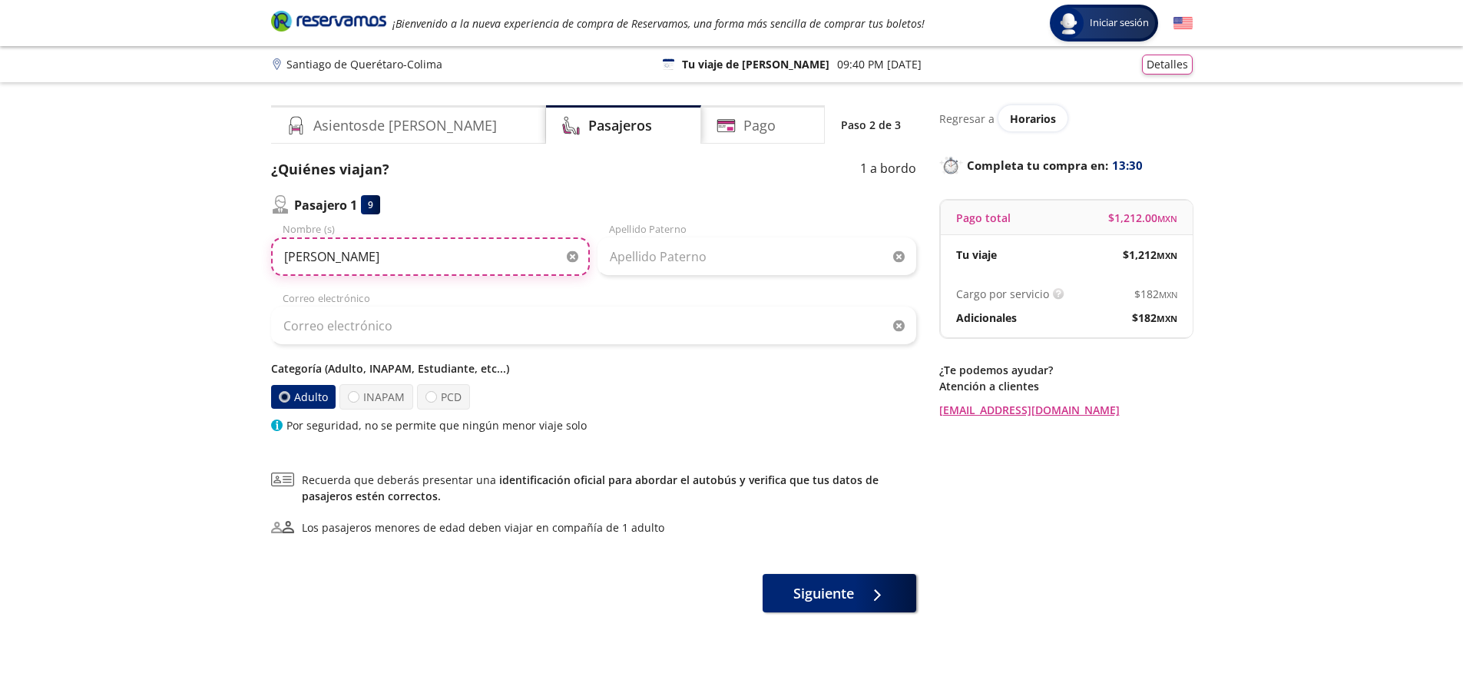 The height and width of the screenshot is (700, 1463). Describe the element at coordinates (443, 396) in the screenshot. I see `label: PCD` at that location.